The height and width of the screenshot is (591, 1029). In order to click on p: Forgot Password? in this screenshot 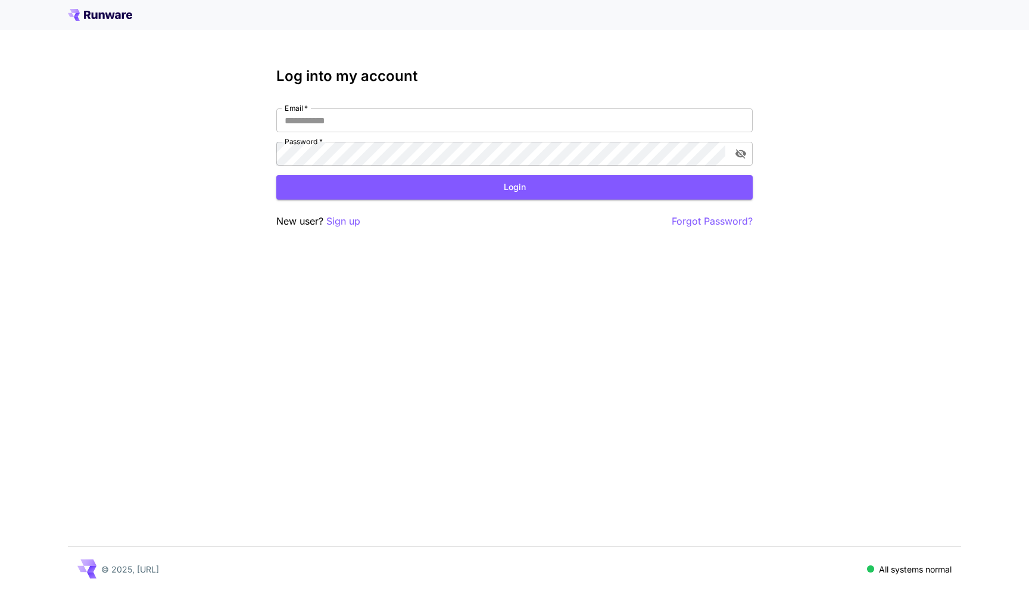, I will do `click(712, 221)`.